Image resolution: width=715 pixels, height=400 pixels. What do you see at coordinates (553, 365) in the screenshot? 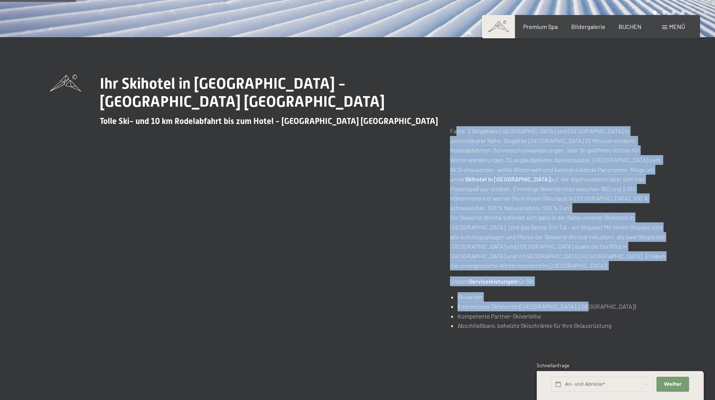
I see `span: Schnellanfrage` at bounding box center [553, 365].